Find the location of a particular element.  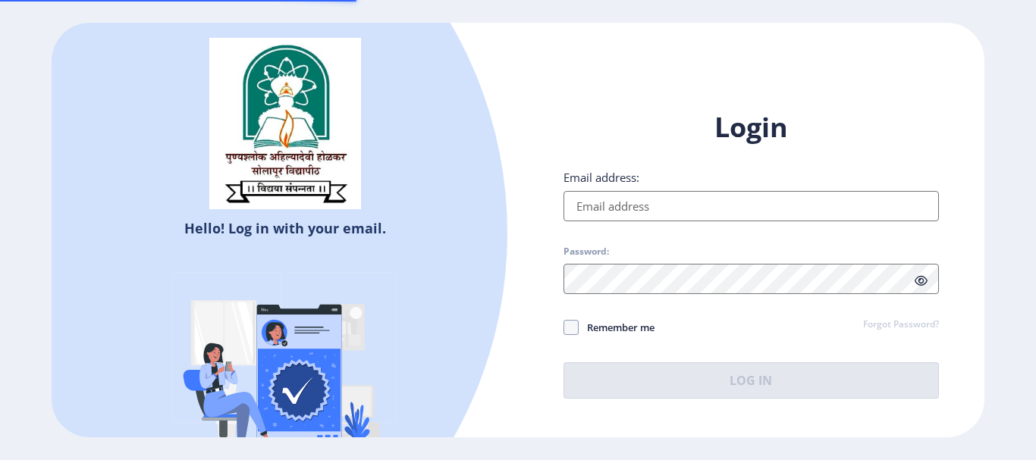

label: Email address: is located at coordinates (601, 177).